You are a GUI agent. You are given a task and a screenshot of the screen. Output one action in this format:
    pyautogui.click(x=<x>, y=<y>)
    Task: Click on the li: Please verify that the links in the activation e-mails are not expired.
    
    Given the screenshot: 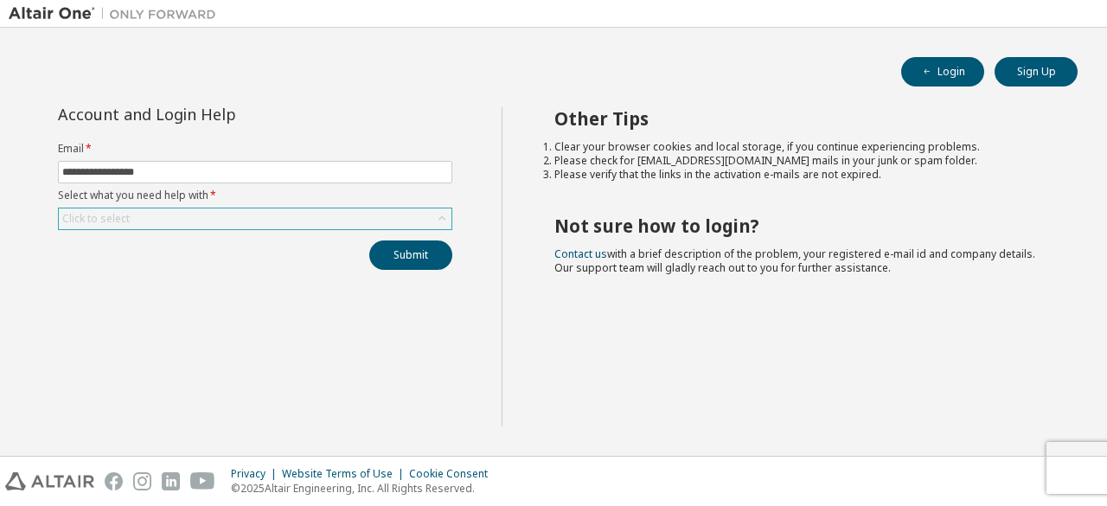 What is the action you would take?
    pyautogui.click(x=801, y=175)
    